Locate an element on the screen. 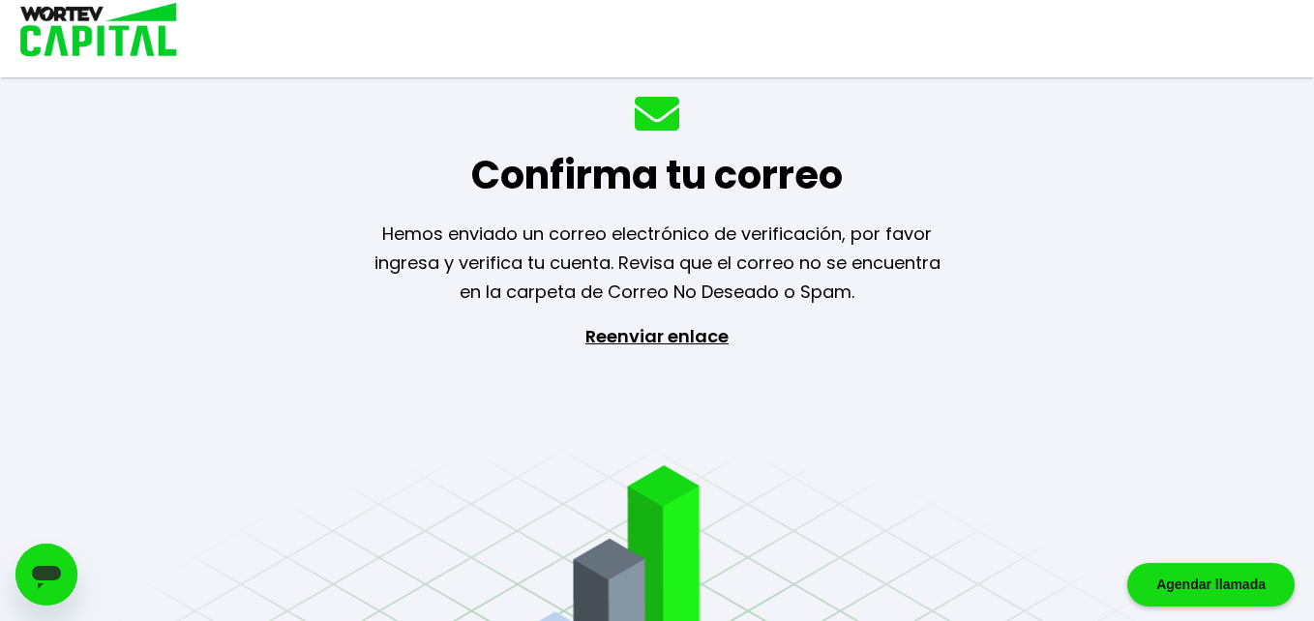 The image size is (1314, 621). img: mail-icon.3fa1eb17.svg is located at coordinates (657, 113).